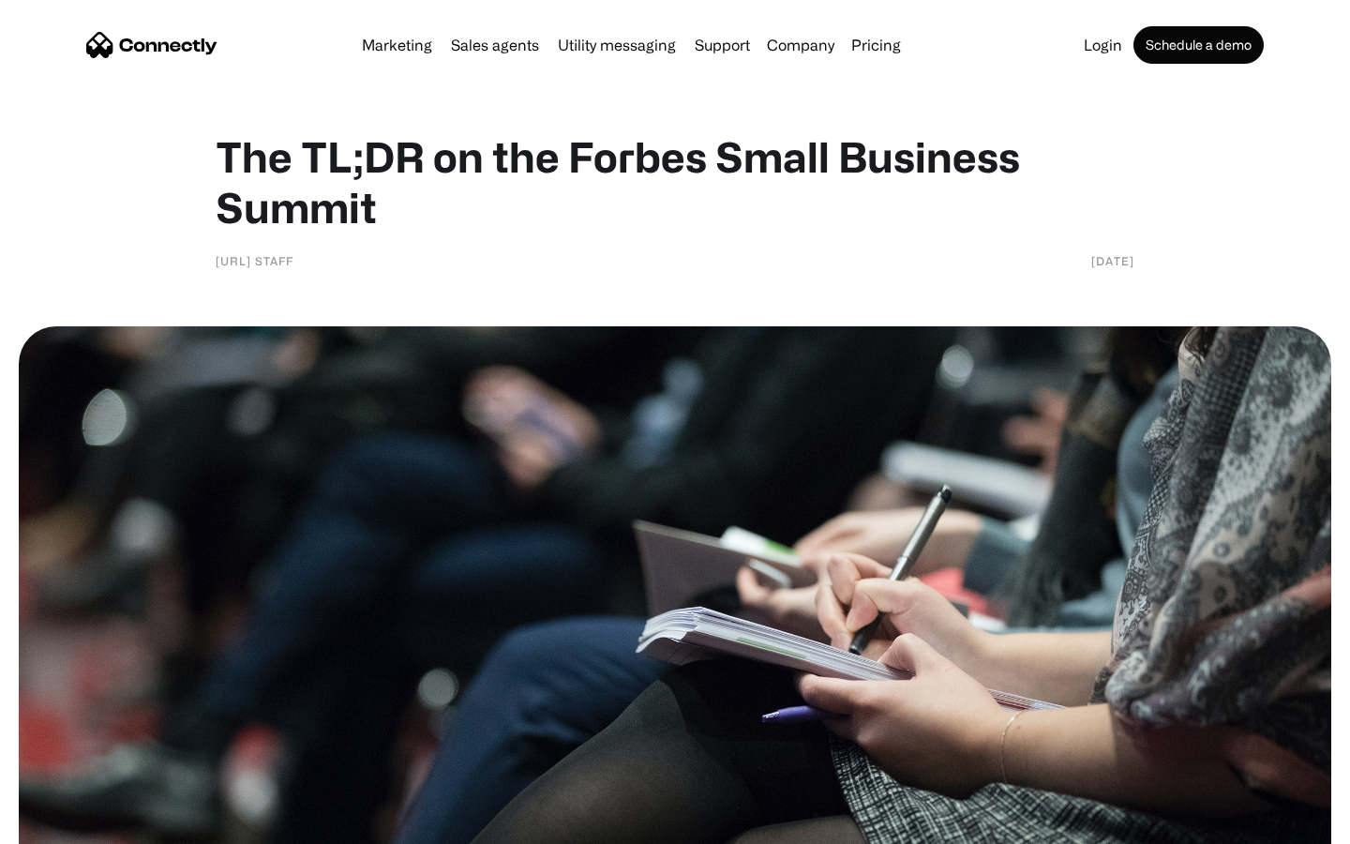 This screenshot has width=1350, height=844. I want to click on a: Sales agents, so click(495, 45).